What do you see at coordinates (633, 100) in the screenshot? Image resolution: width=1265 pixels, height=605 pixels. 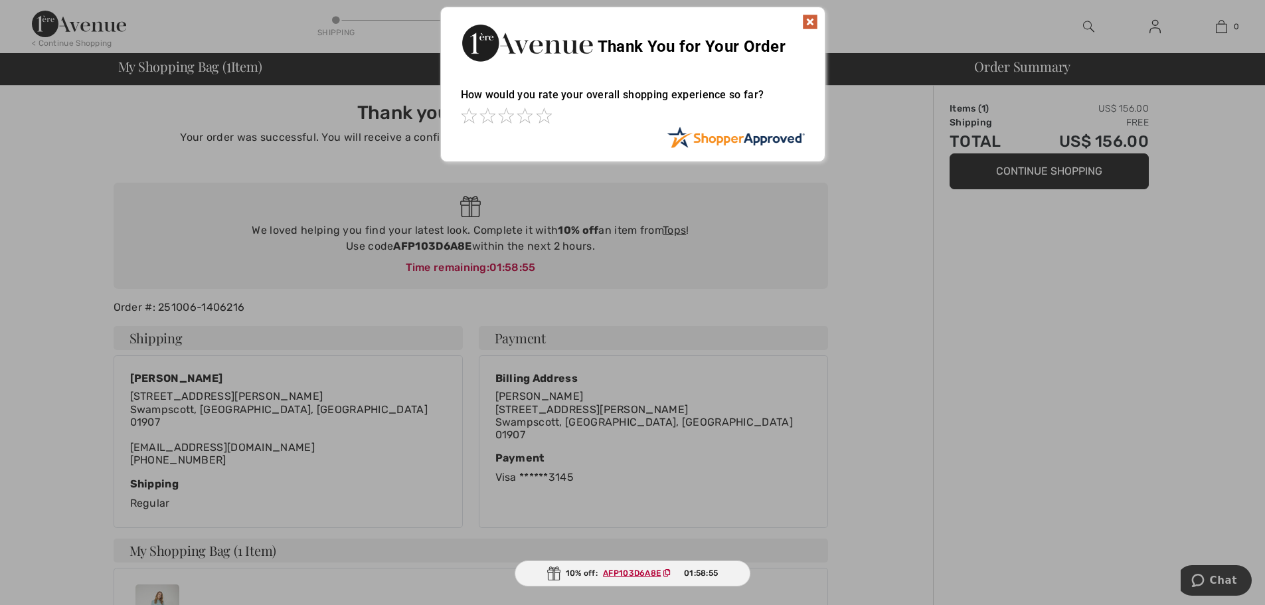 I see `div: How would you rate your overall shopping experience so far?` at bounding box center [633, 100].